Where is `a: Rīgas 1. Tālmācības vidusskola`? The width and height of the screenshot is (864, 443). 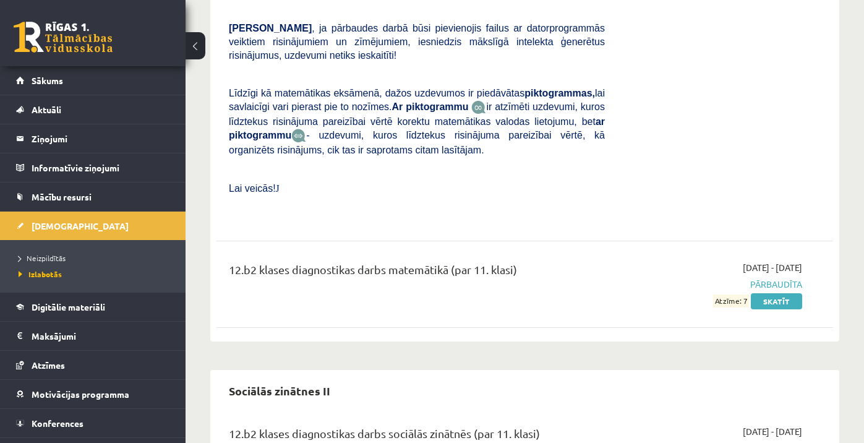
a: Rīgas 1. Tālmācības vidusskola is located at coordinates (63, 37).